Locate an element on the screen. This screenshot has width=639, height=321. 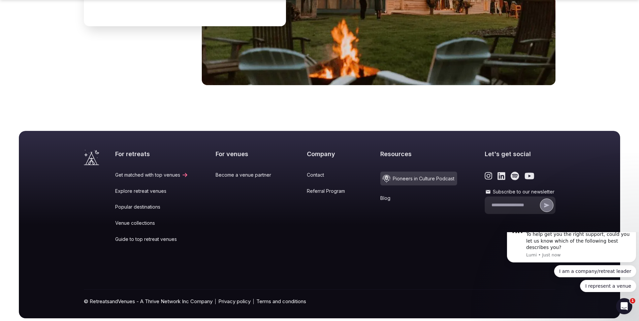
a: Link to the retreats and venues Instagram page is located at coordinates (488, 176).